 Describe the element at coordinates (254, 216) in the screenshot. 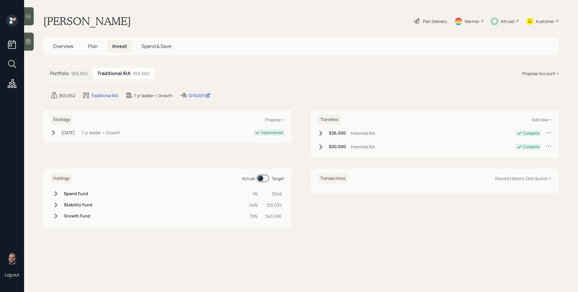

I see `div: 75%` at that location.